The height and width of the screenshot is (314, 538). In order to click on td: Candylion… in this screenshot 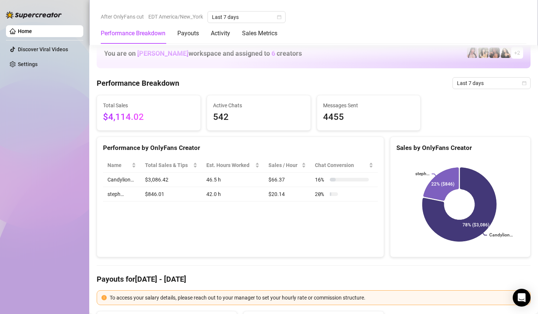, I will do `click(121, 180)`.